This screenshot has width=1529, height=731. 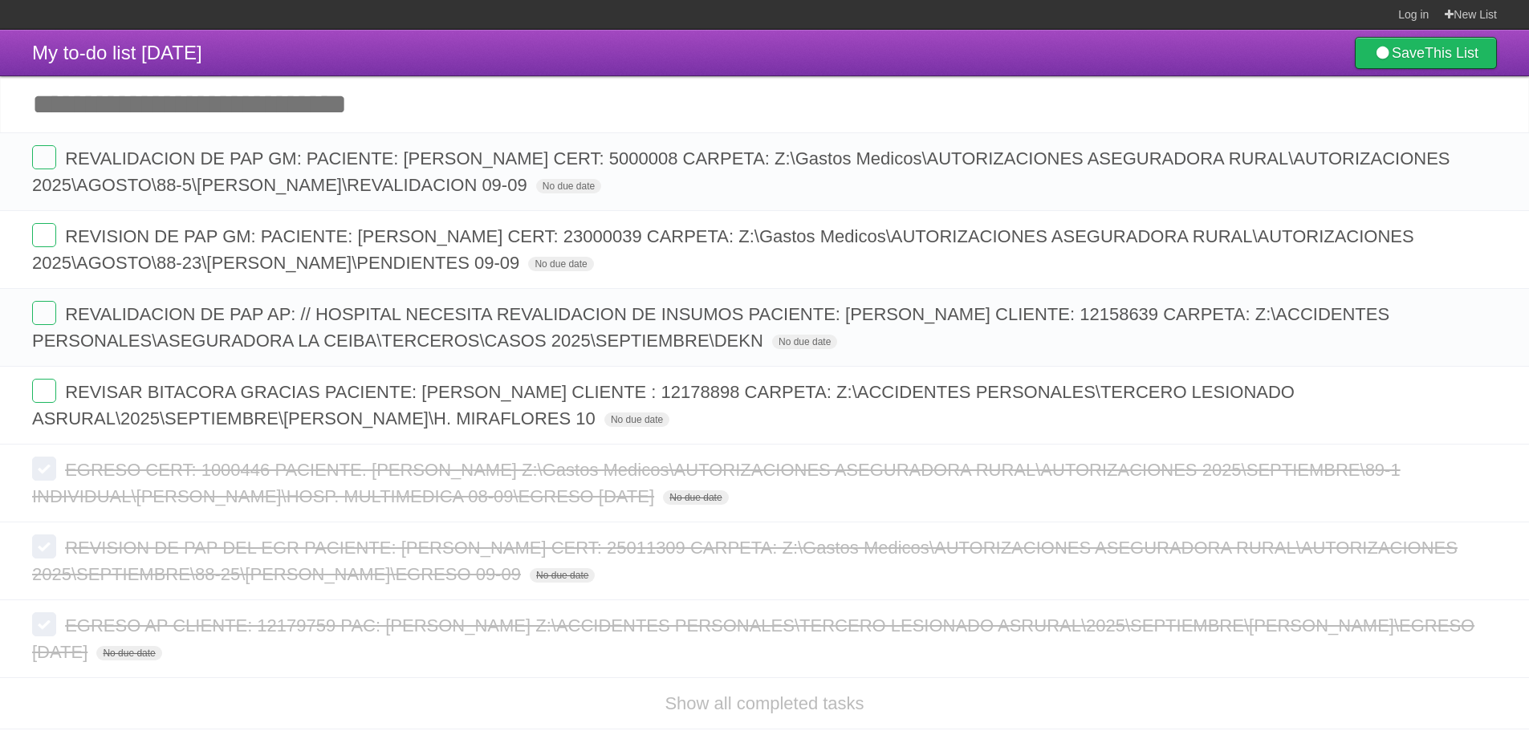 I want to click on b: This List, so click(x=1451, y=53).